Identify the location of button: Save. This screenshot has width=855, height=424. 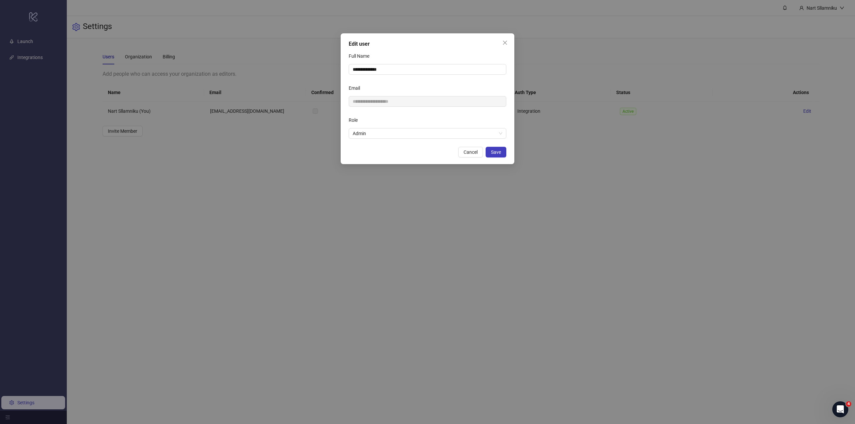
(496, 152).